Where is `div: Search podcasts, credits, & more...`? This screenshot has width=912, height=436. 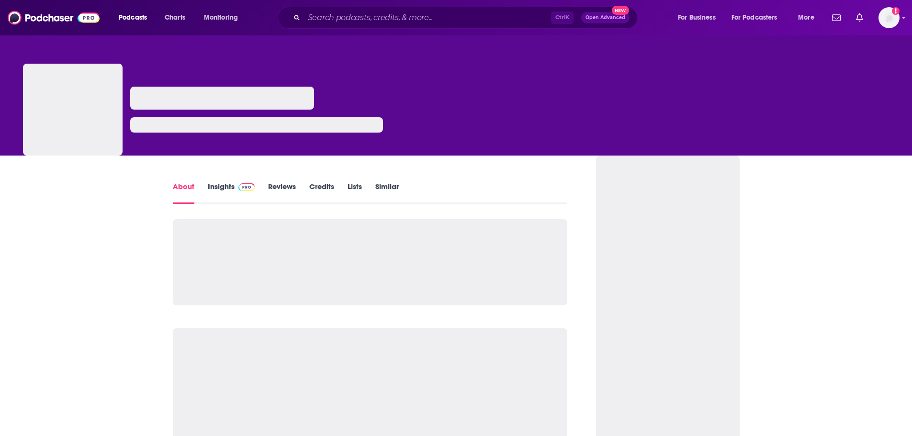
div: Search podcasts, credits, & more... is located at coordinates (467, 18).